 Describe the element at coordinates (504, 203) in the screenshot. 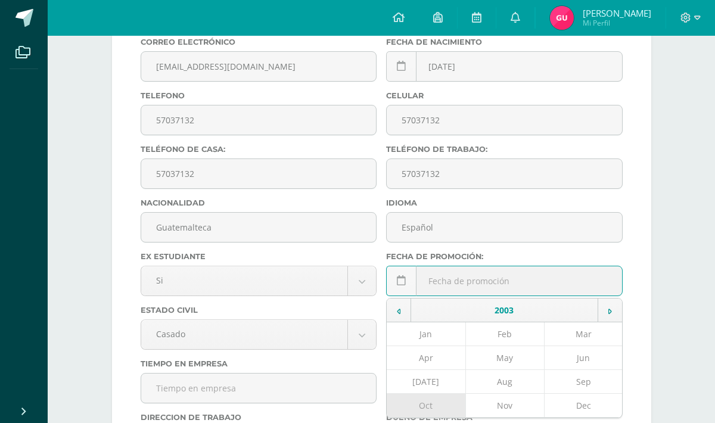

I see `label: Idioma` at that location.